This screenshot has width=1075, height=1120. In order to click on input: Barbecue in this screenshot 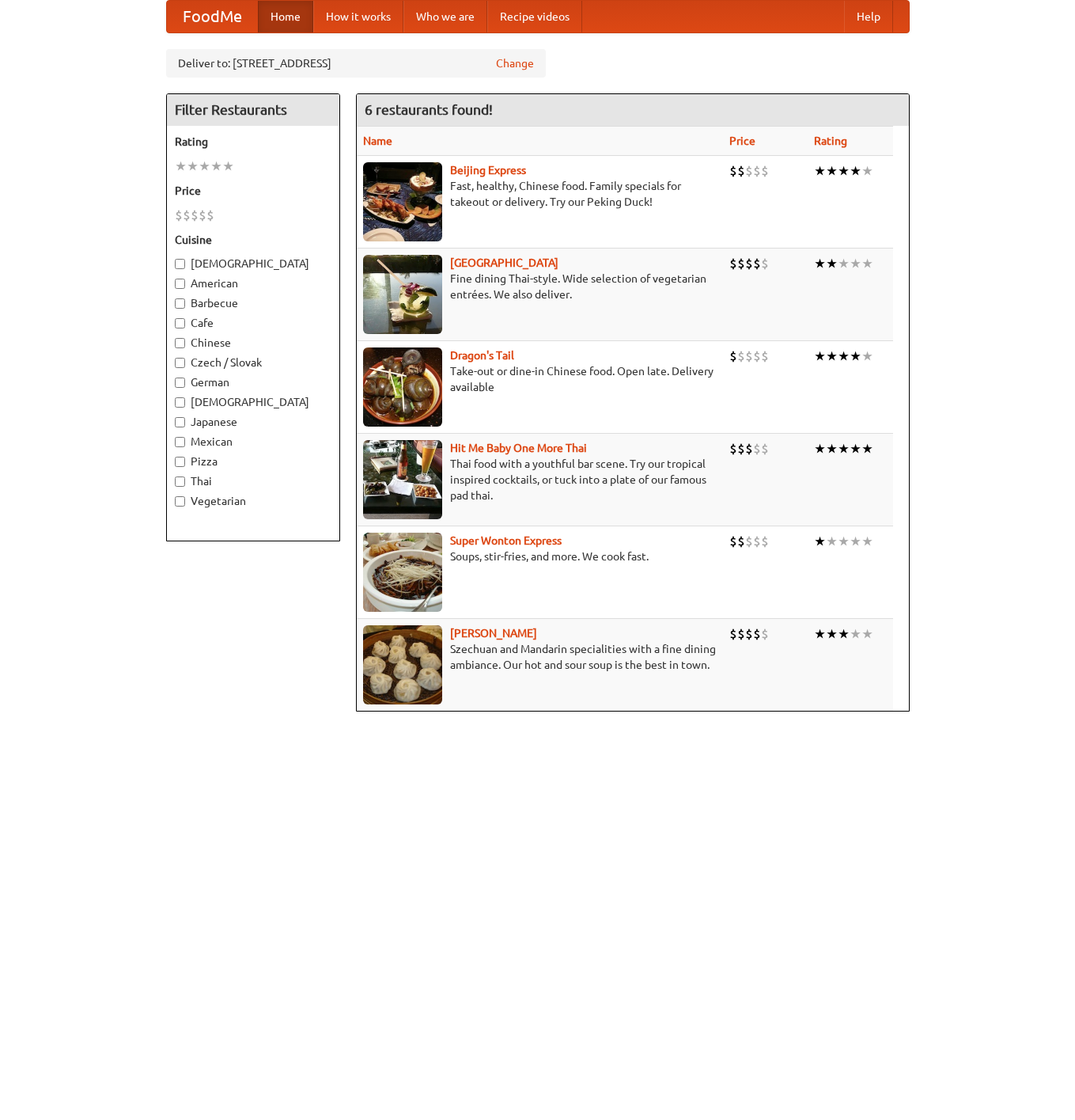, I will do `click(180, 303)`.